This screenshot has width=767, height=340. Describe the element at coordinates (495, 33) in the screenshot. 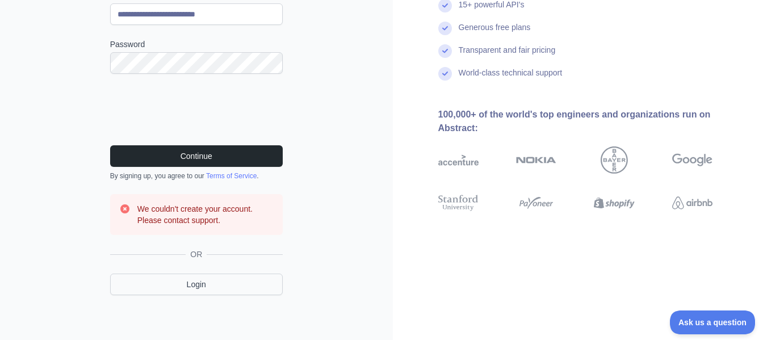

I see `div: Generous free plans` at that location.